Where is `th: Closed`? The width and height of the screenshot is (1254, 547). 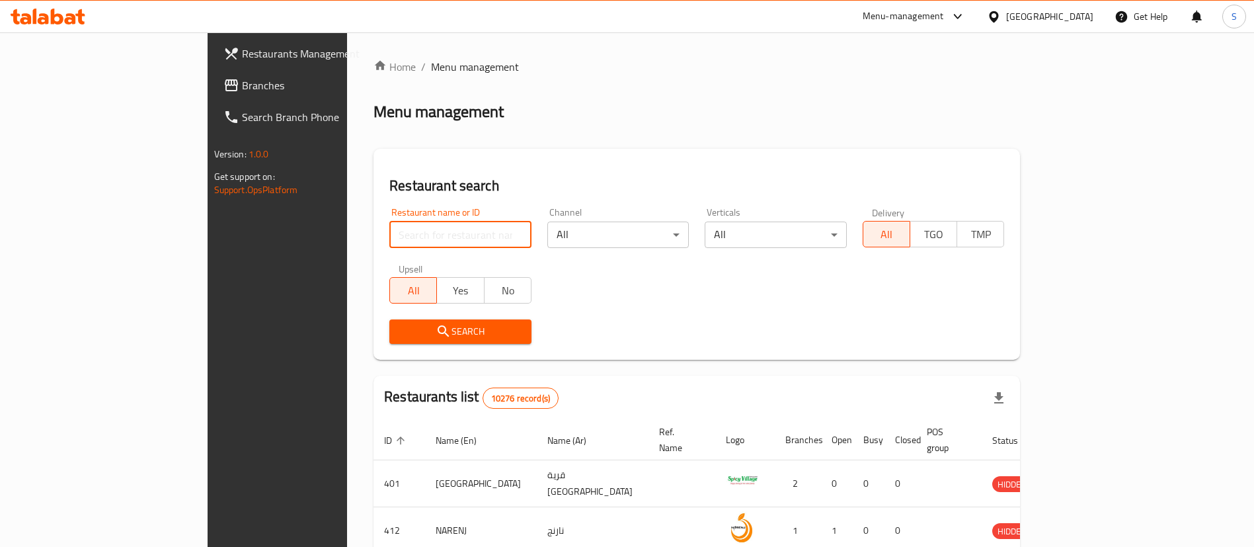
th: Closed is located at coordinates (900, 439).